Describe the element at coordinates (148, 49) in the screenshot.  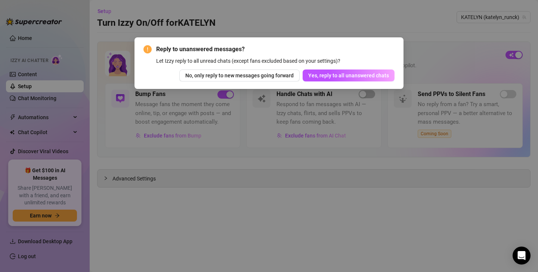
I see `span: exclamation-circle` at that location.